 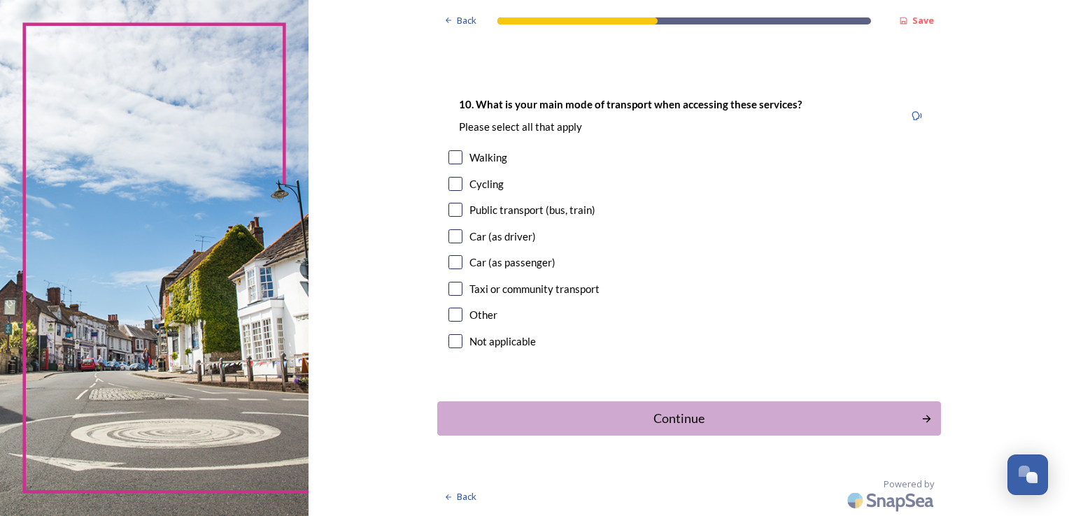 I want to click on div: Public transport (bus, train), so click(x=532, y=210).